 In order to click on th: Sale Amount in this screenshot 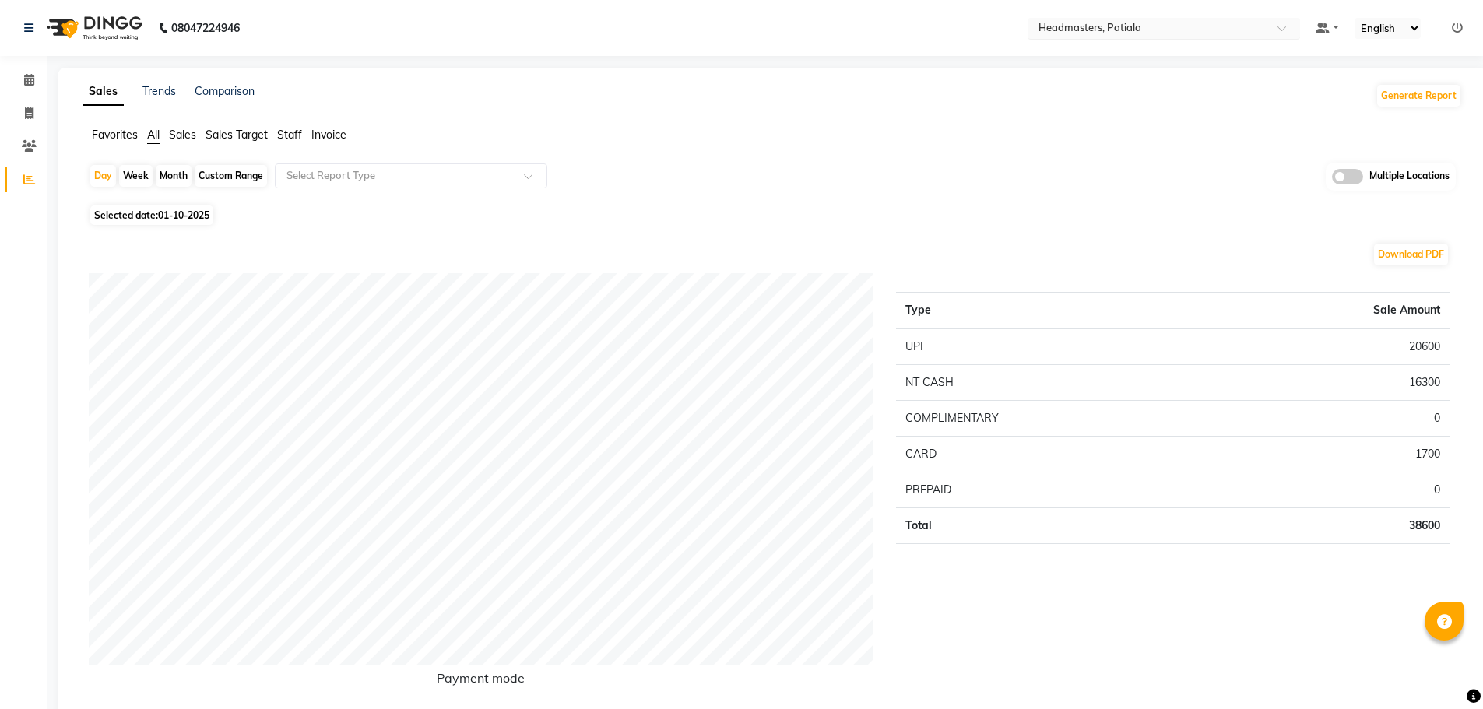, I will do `click(1329, 310)`.